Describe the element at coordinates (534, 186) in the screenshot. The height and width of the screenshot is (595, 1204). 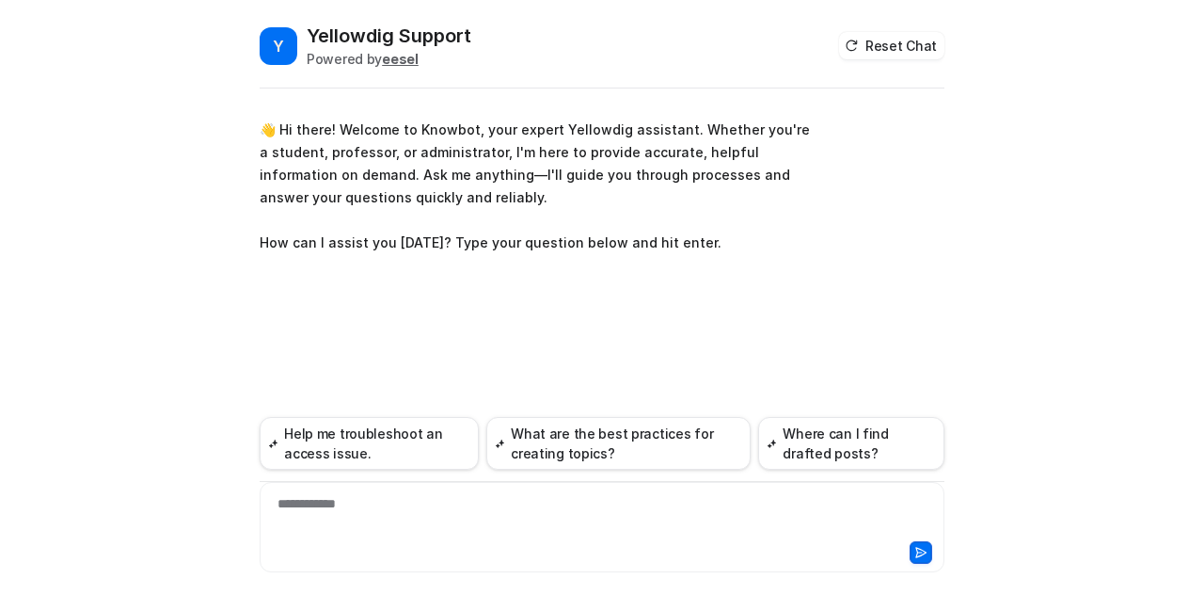
I see `p: 👋 Hi there! Welcome to Knowbot, your expert Yellowdig assistant. Whether you're a student, profes...` at that location.